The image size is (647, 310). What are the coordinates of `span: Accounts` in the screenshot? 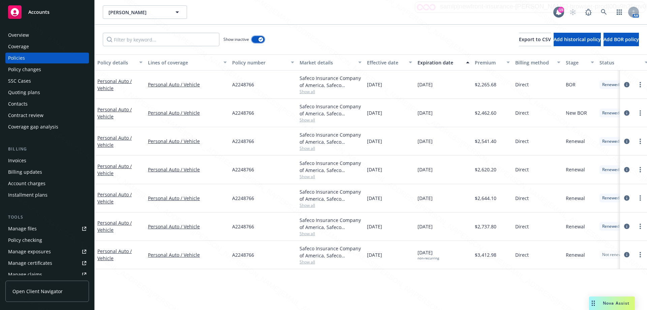 It's located at (39, 12).